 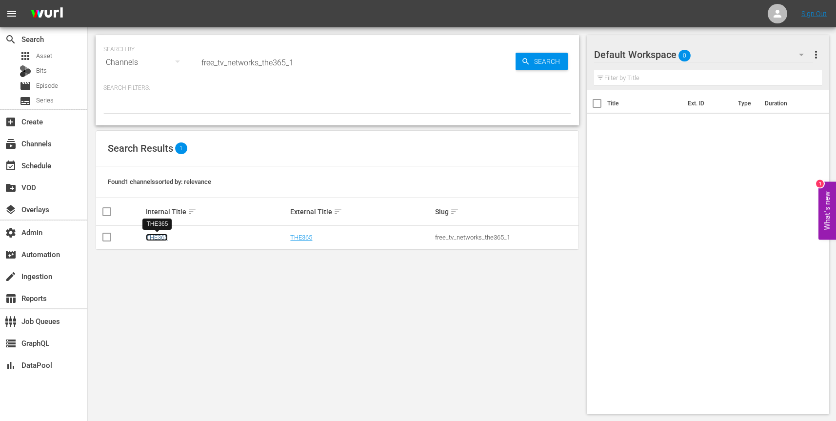 I want to click on span: Search Results, so click(x=140, y=148).